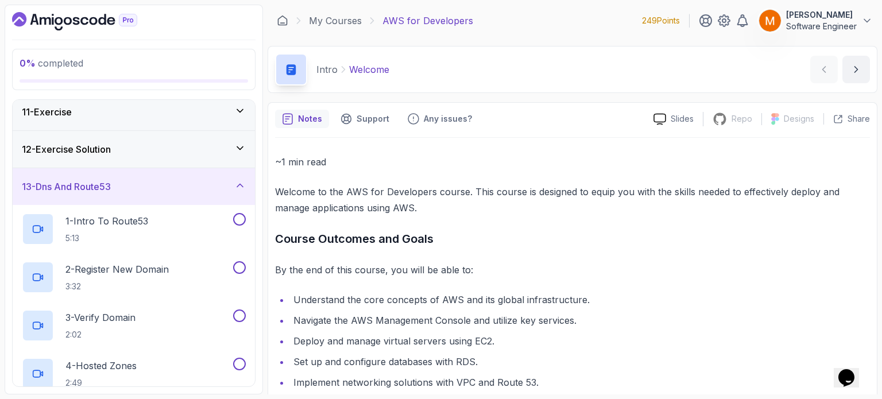 The image size is (882, 399). What do you see at coordinates (580, 321) in the screenshot?
I see `li: Navigate the AWS Management Console and utilize key services.` at bounding box center [580, 321].